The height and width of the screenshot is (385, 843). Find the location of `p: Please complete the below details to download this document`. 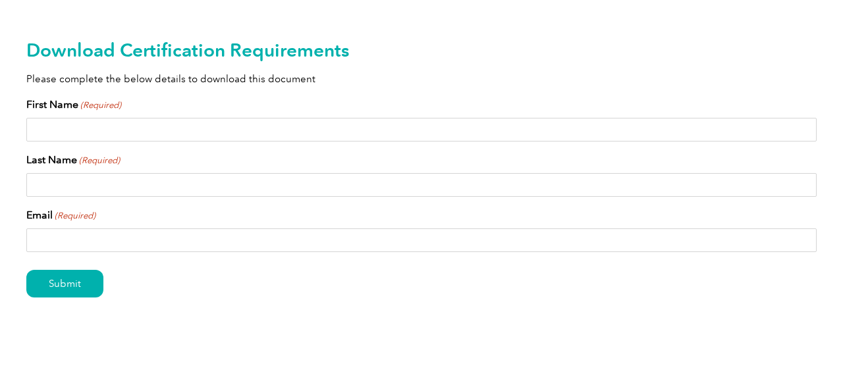

p: Please complete the below details to download this document is located at coordinates (422, 79).